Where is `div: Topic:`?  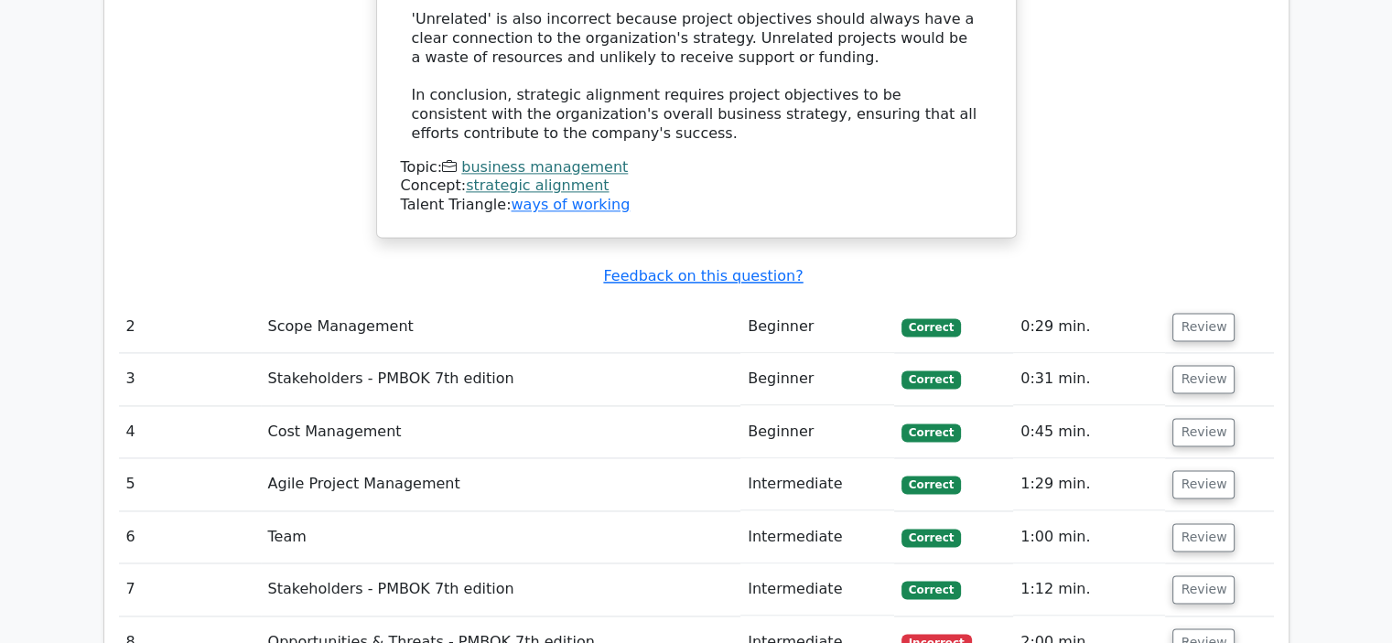 div: Topic: is located at coordinates (696, 167).